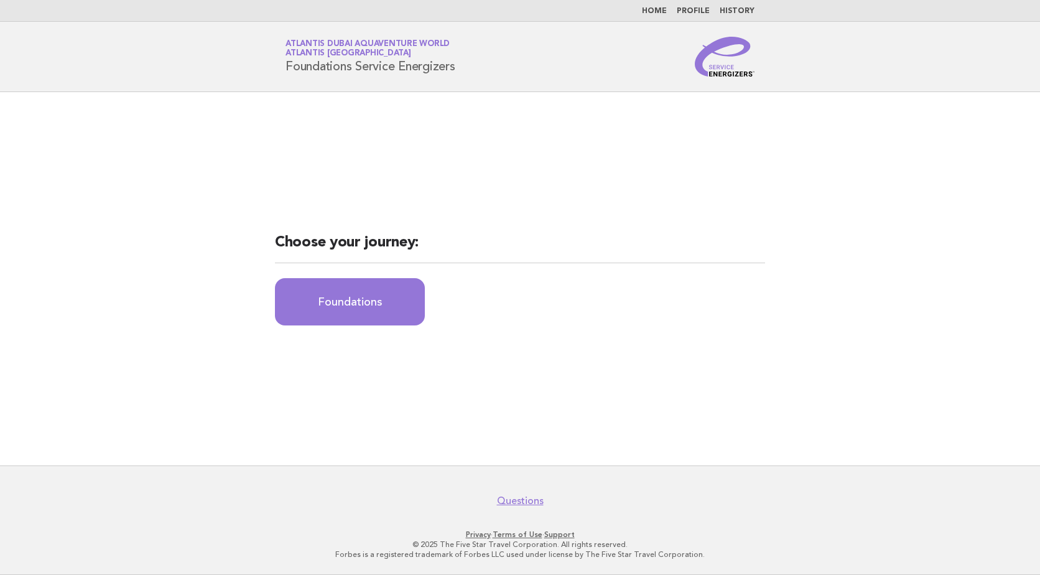  Describe the element at coordinates (520, 544) in the screenshot. I see `p: © 2025 The Five Star Travel Corporation. All rights reserved.` at that location.